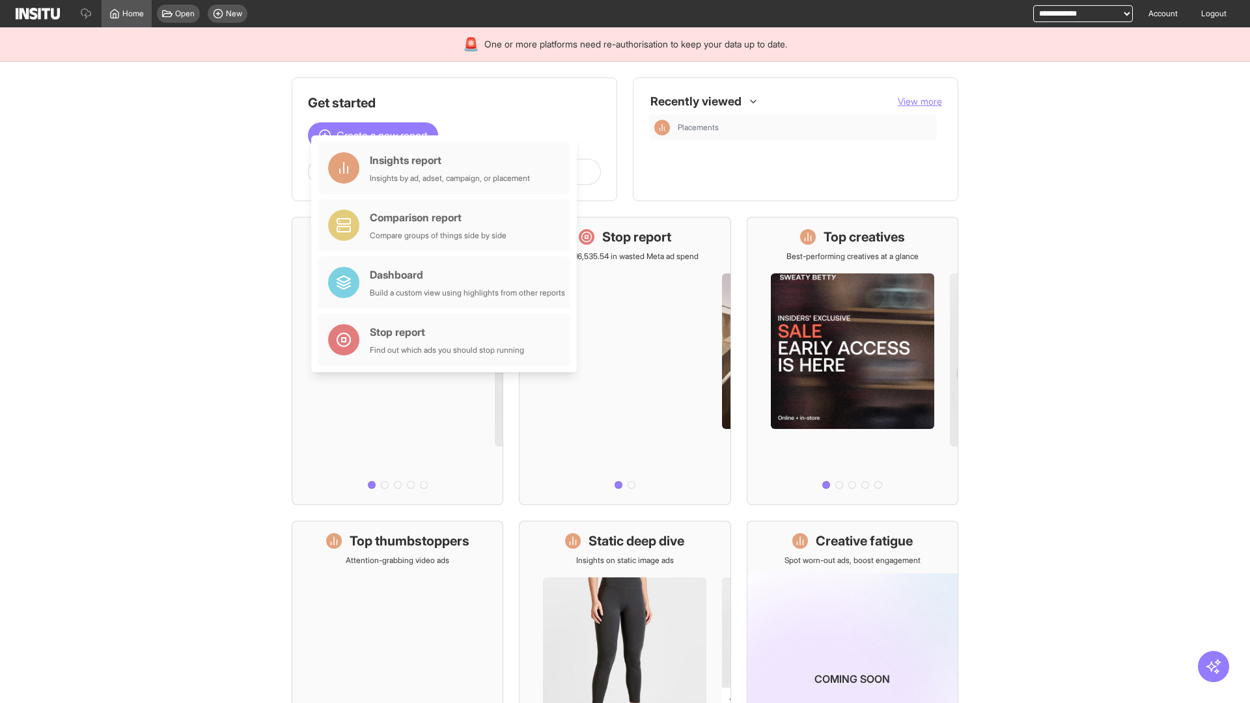  I want to click on a: Stop reportSave £16,535.54 in wasted Meta ad spend, so click(624, 361).